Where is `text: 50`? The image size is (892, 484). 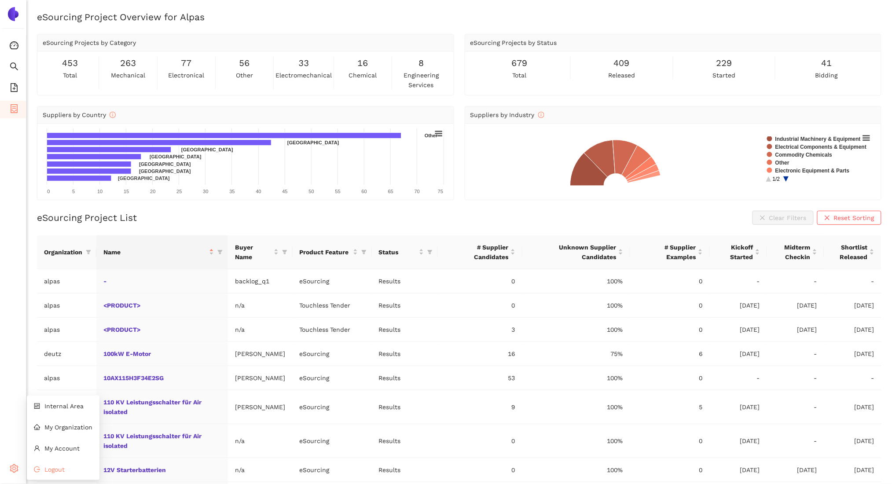 text: 50 is located at coordinates (311, 191).